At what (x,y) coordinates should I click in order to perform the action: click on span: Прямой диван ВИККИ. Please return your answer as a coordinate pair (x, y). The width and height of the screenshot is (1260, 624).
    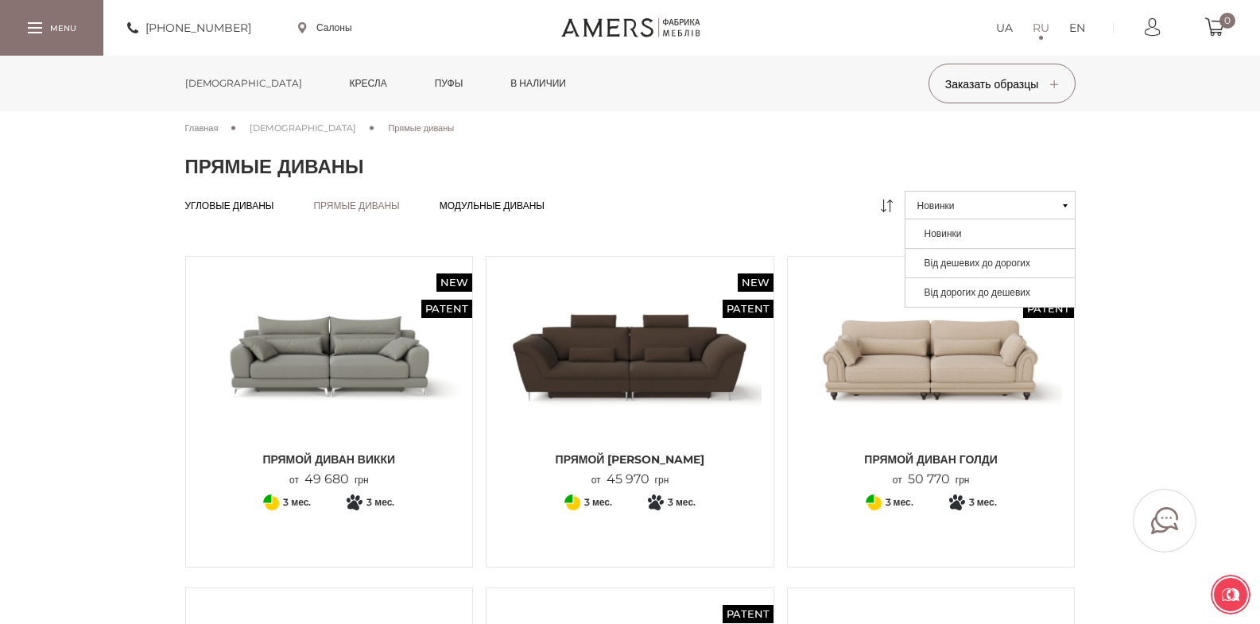
    Looking at the image, I should click on (329, 460).